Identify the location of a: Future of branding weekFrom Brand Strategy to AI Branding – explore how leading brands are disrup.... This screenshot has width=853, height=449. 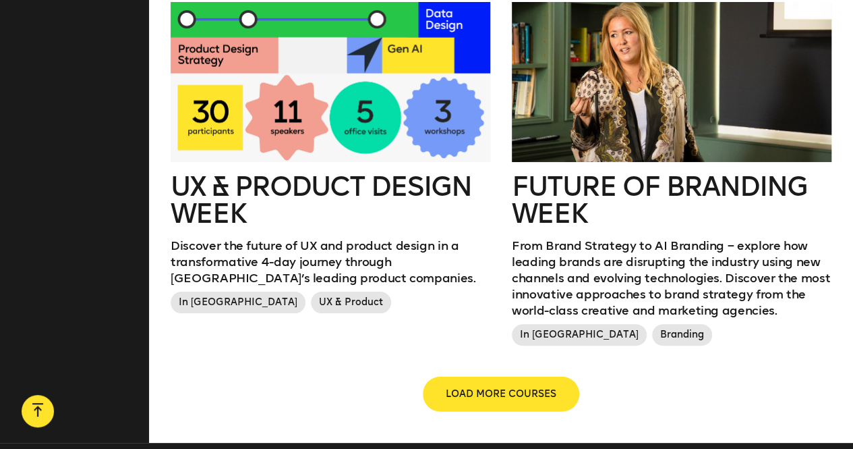
(672, 176).